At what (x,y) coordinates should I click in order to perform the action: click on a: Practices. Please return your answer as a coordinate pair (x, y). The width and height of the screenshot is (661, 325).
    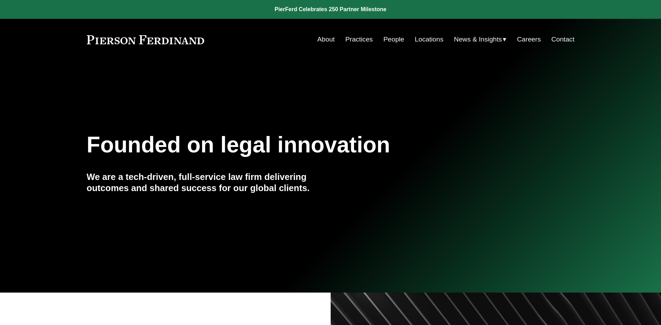
    Looking at the image, I should click on (359, 39).